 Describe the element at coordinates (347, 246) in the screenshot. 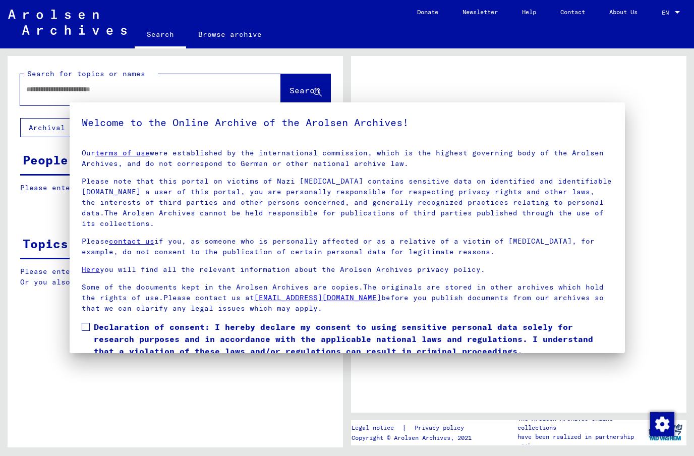

I see `p: Please if you, as someone who is personally affected or as a relative of a victim of [MEDICAL_DAT...` at that location.